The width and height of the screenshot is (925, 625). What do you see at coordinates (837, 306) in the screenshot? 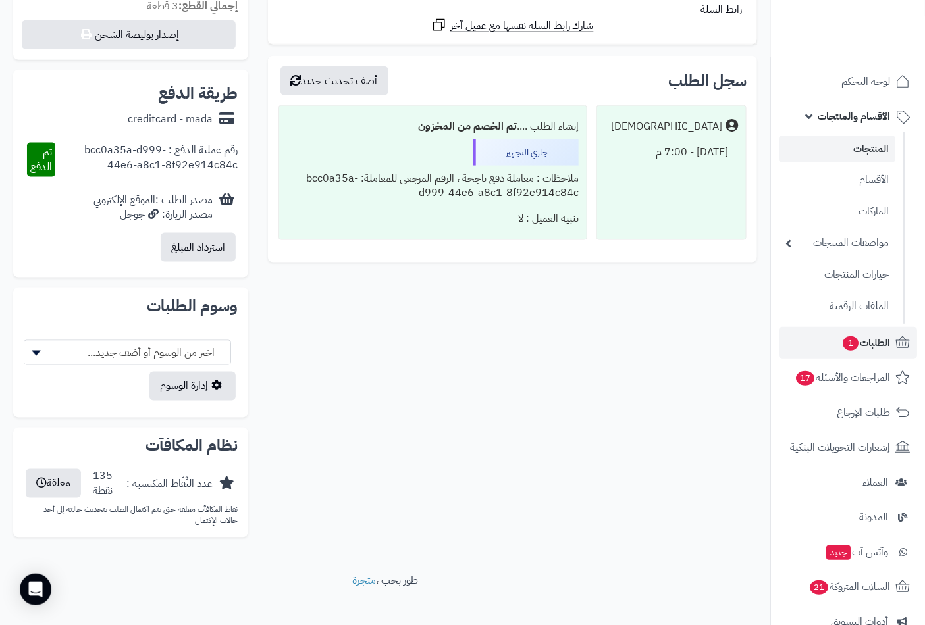
I see `a: الملفات الرقمية` at bounding box center [837, 306].